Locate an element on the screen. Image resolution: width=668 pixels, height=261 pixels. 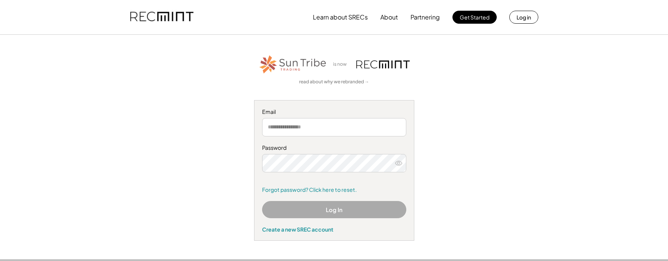
img: STT_Horizontal_Logo%2B-%2BColor.png is located at coordinates (293, 64).